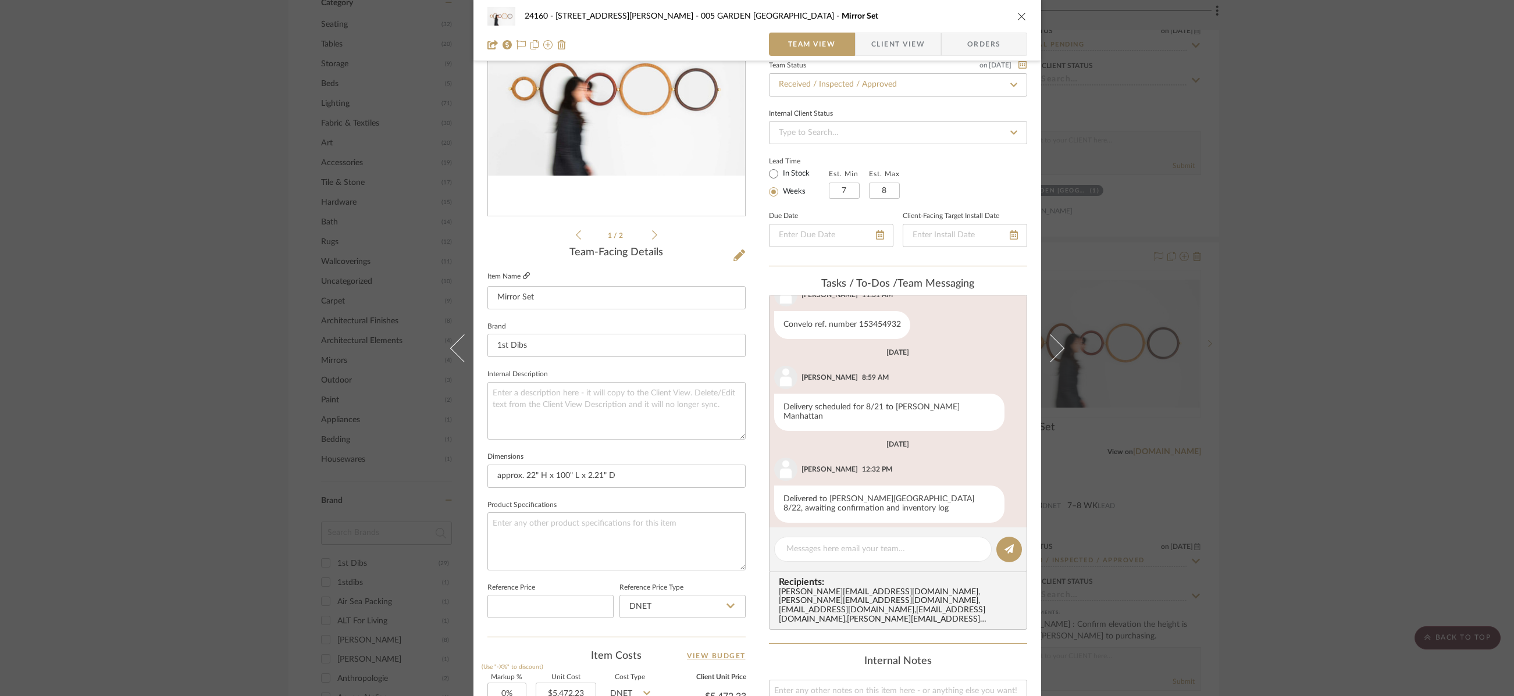  I want to click on span: Team View, so click(812, 44).